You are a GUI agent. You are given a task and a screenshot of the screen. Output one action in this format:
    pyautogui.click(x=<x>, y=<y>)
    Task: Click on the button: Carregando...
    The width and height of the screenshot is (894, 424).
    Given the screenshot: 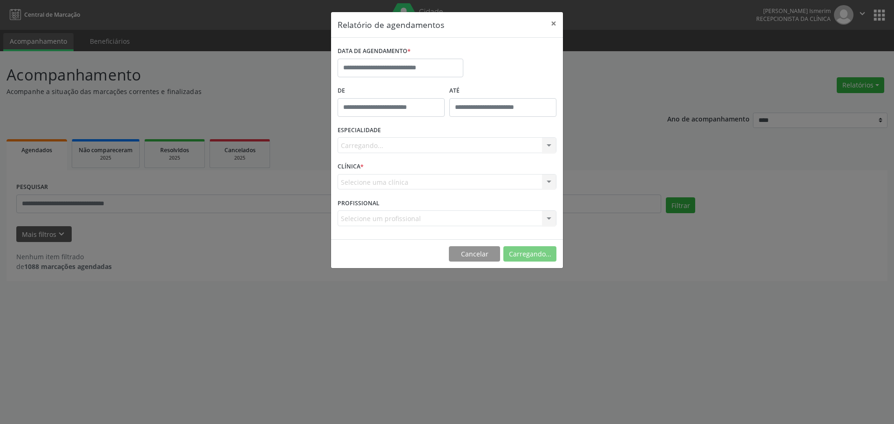 What is the action you would take?
    pyautogui.click(x=530, y=254)
    